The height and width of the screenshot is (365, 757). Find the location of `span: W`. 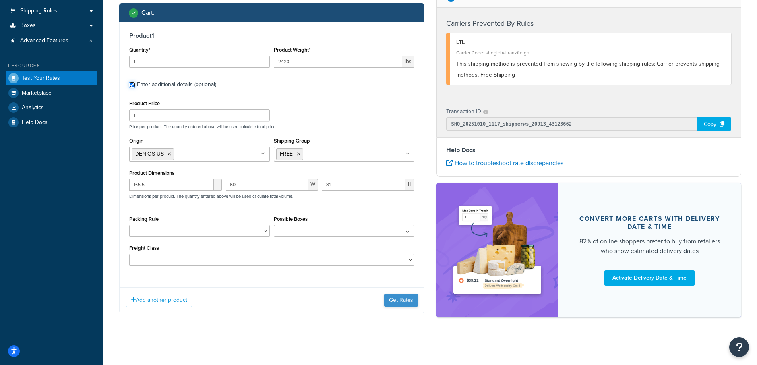

span: W is located at coordinates (313, 185).